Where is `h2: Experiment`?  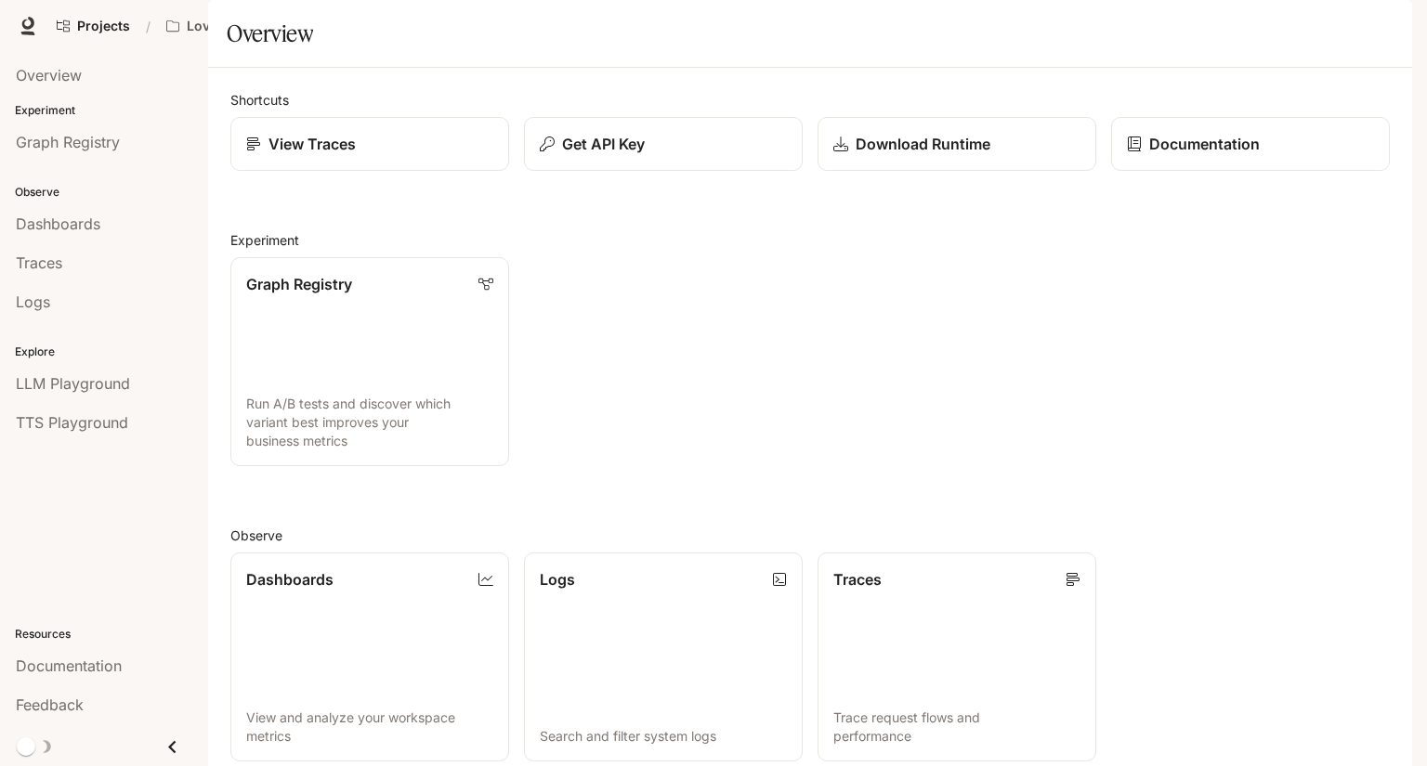 h2: Experiment is located at coordinates (810, 240).